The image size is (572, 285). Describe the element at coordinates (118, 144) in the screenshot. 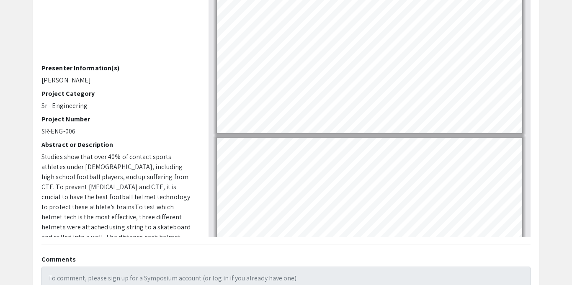

I see `h2: Abstract or Description` at that location.